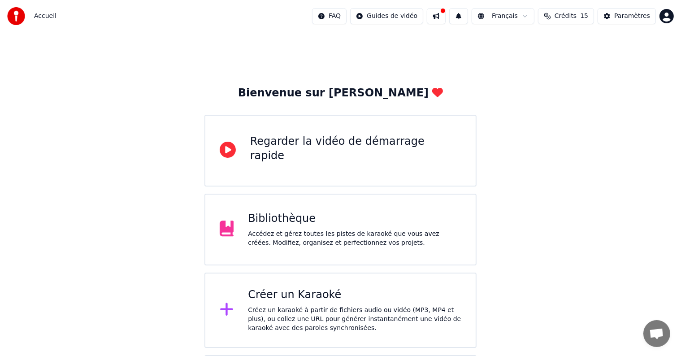 The width and height of the screenshot is (681, 356). I want to click on button: Crédits15, so click(566, 16).